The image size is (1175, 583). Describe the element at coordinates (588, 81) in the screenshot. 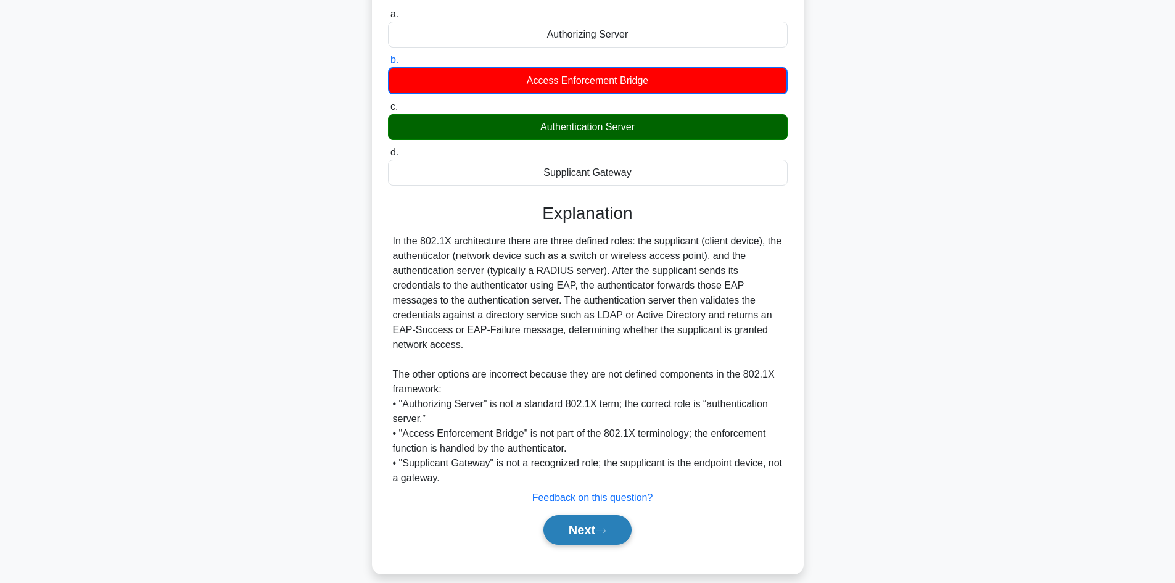

I see `div: Access Enforcement Bridge` at that location.